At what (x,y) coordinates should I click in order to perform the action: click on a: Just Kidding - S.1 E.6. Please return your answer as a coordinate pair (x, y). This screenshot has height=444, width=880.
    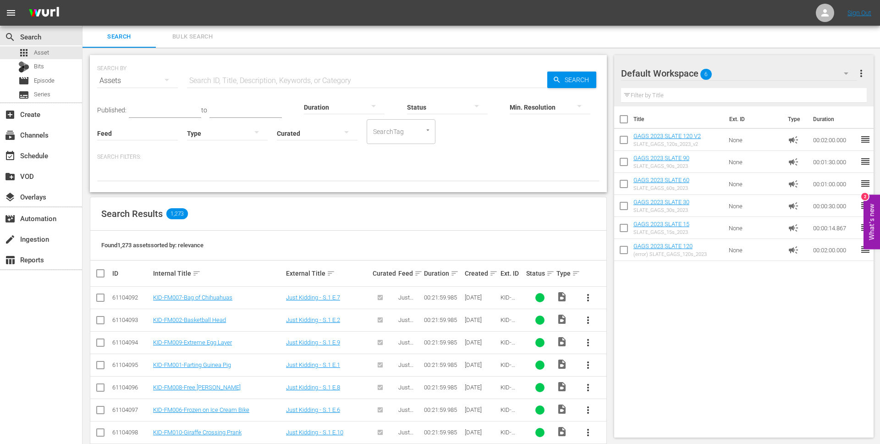
    Looking at the image, I should click on (313, 409).